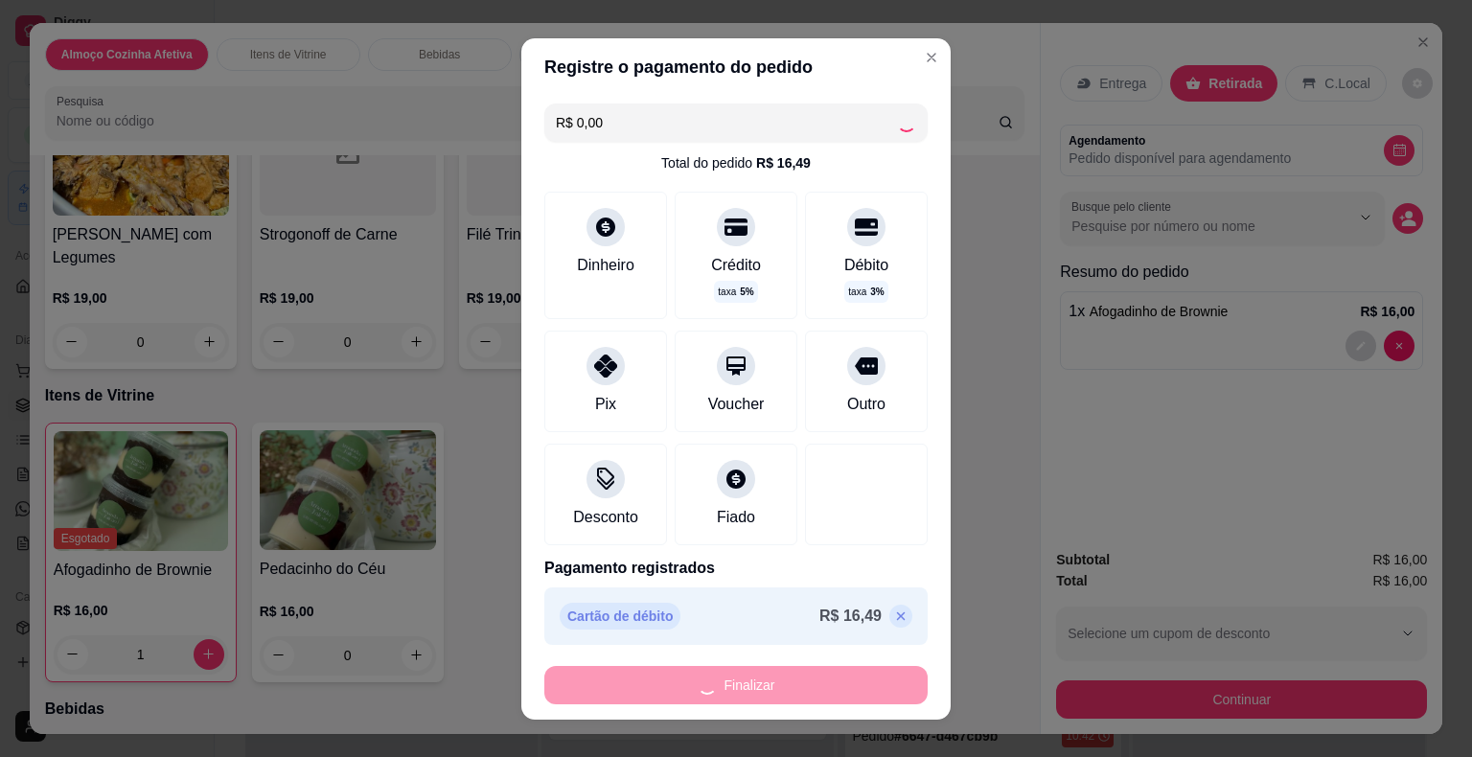 Image resolution: width=1472 pixels, height=757 pixels. Describe the element at coordinates (877, 291) in the screenshot. I see `span: 3 %` at that location.